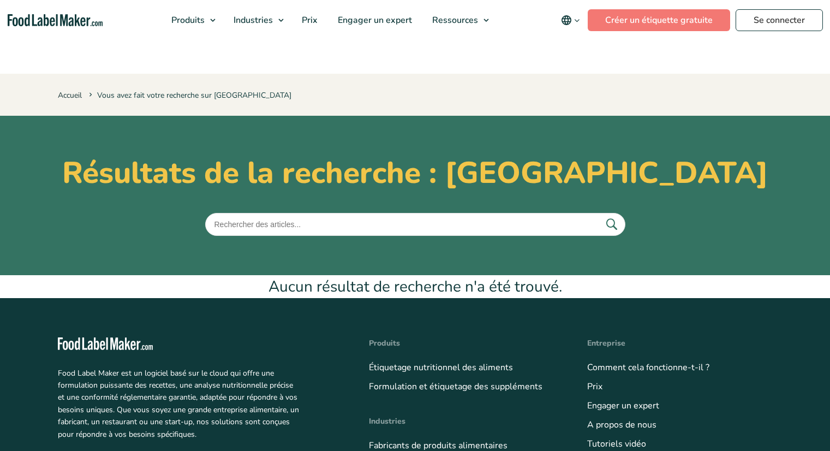 The height and width of the screenshot is (451, 830). What do you see at coordinates (461, 421) in the screenshot?
I see `h4: Industries` at bounding box center [461, 421].